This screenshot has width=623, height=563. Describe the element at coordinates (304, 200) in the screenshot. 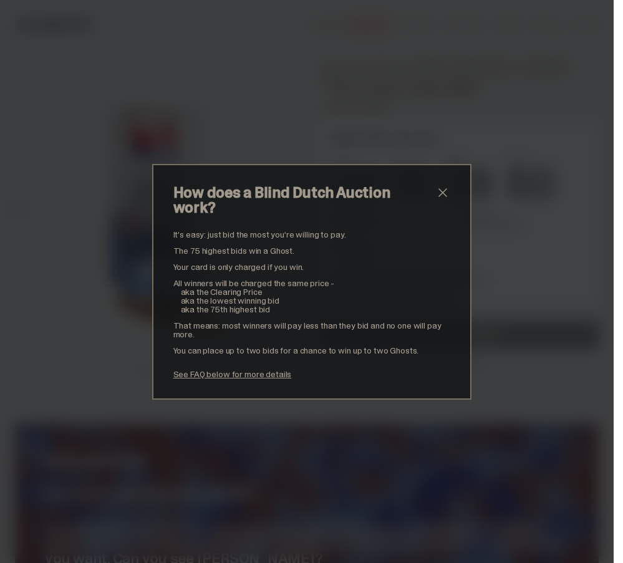

I see `h2: How does a Blind Dutch Auction work?` at that location.